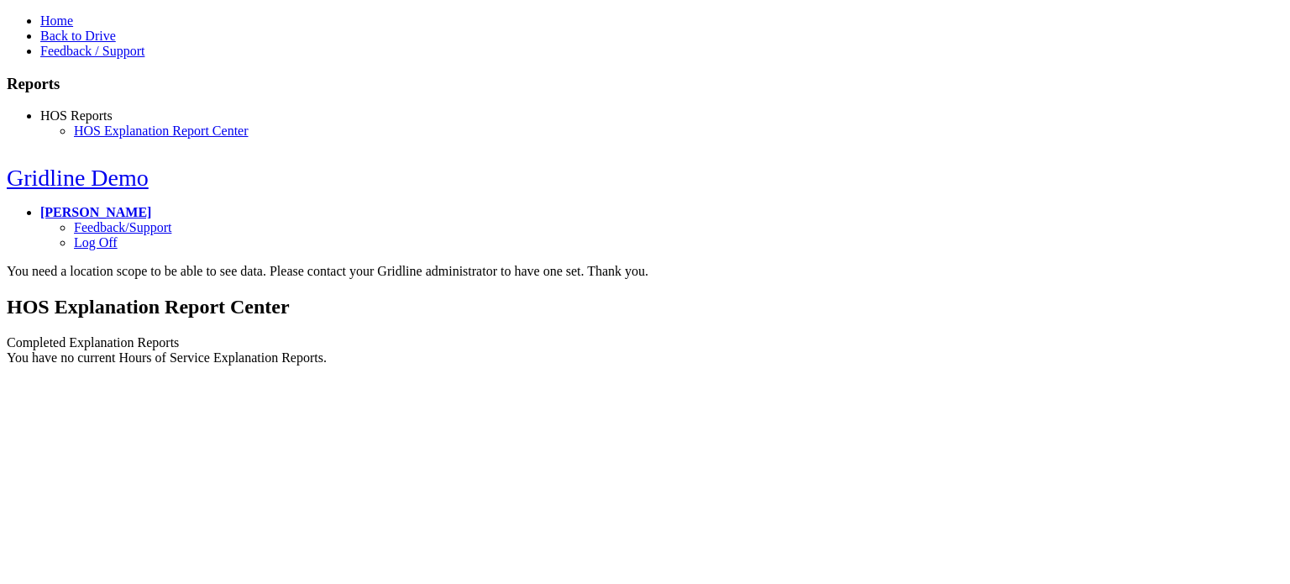  Describe the element at coordinates (76, 115) in the screenshot. I see `a: HOS Reports` at that location.